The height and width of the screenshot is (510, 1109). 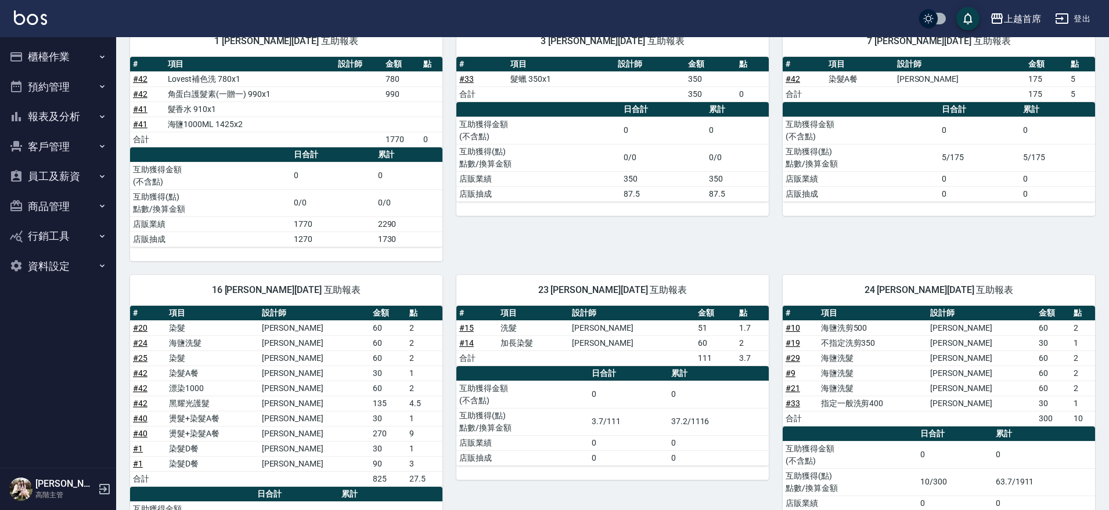 What do you see at coordinates (212, 328) in the screenshot?
I see `td: 染髮` at bounding box center [212, 328].